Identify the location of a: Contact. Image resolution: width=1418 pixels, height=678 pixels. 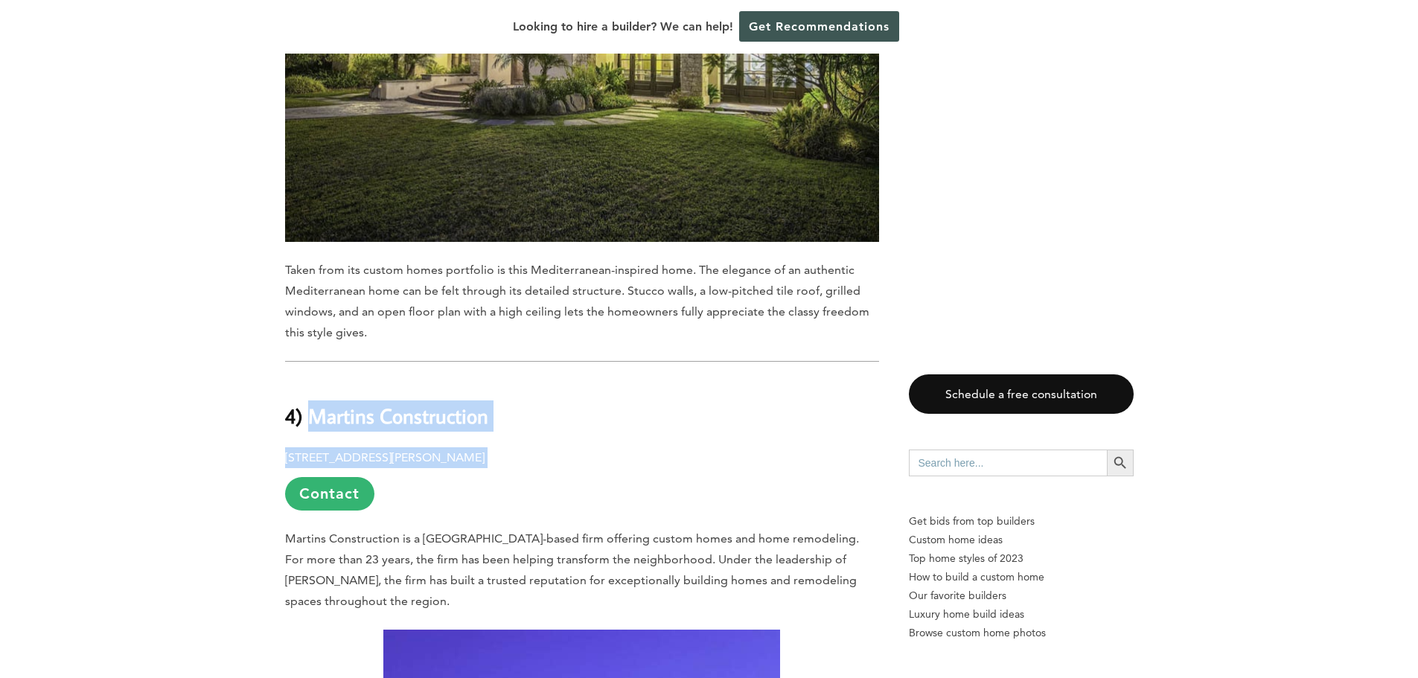
(330, 494).